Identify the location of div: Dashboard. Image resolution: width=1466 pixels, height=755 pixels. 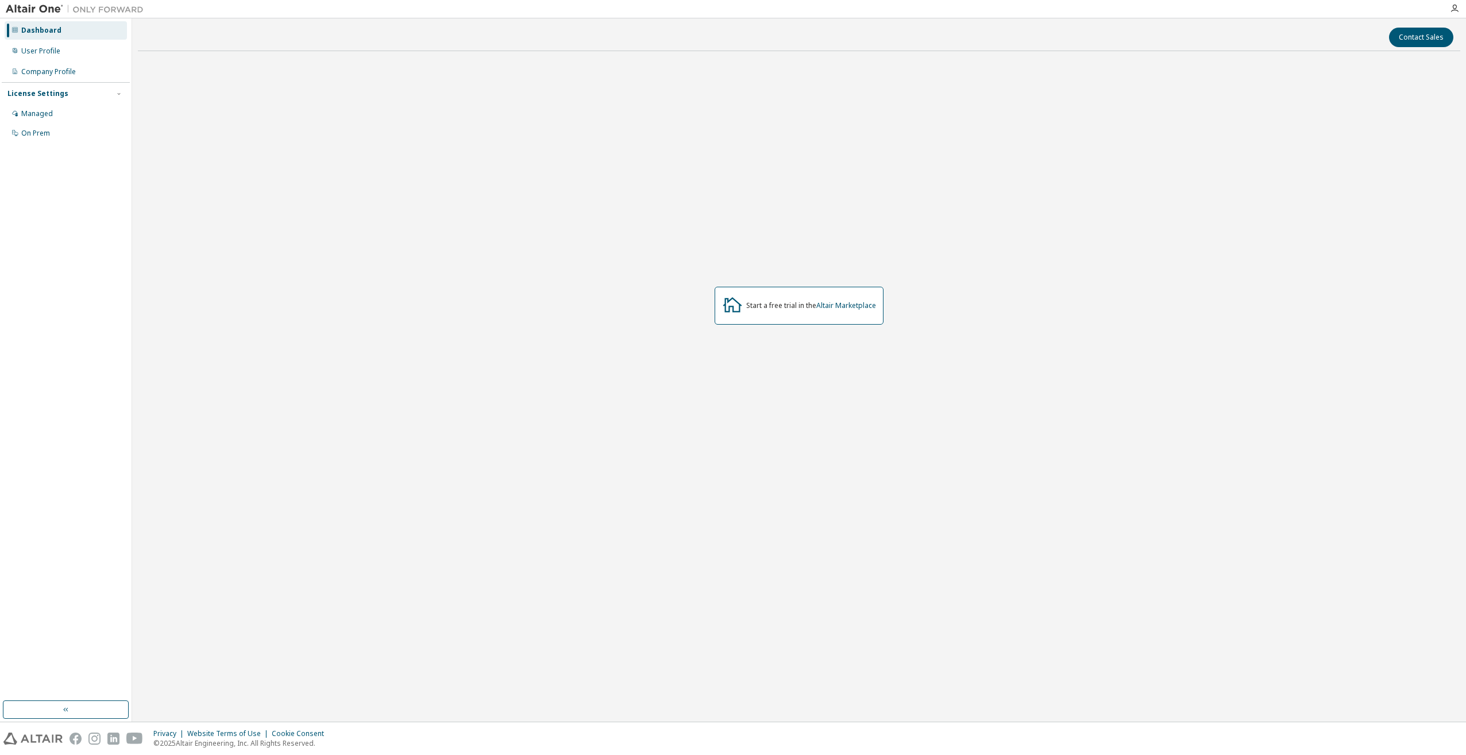
(41, 30).